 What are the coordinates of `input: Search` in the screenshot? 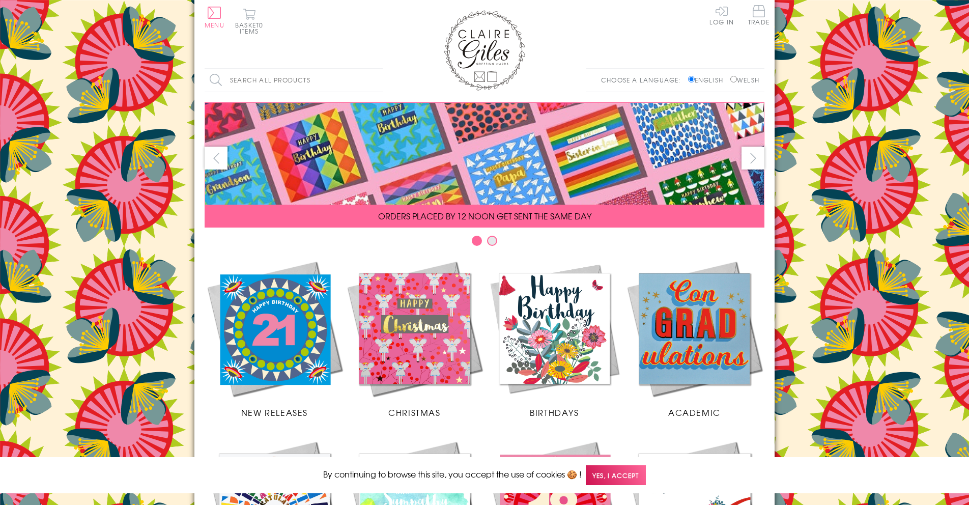 It's located at (378, 80).